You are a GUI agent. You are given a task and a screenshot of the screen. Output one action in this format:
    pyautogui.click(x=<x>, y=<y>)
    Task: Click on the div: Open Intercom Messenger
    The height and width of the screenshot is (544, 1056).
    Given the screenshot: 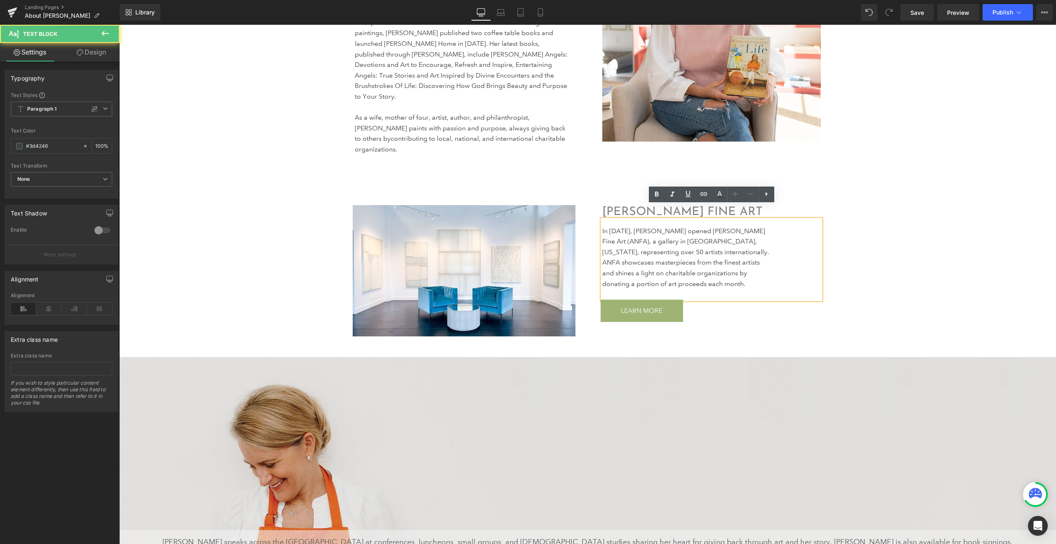 What is the action you would take?
    pyautogui.click(x=1038, y=525)
    